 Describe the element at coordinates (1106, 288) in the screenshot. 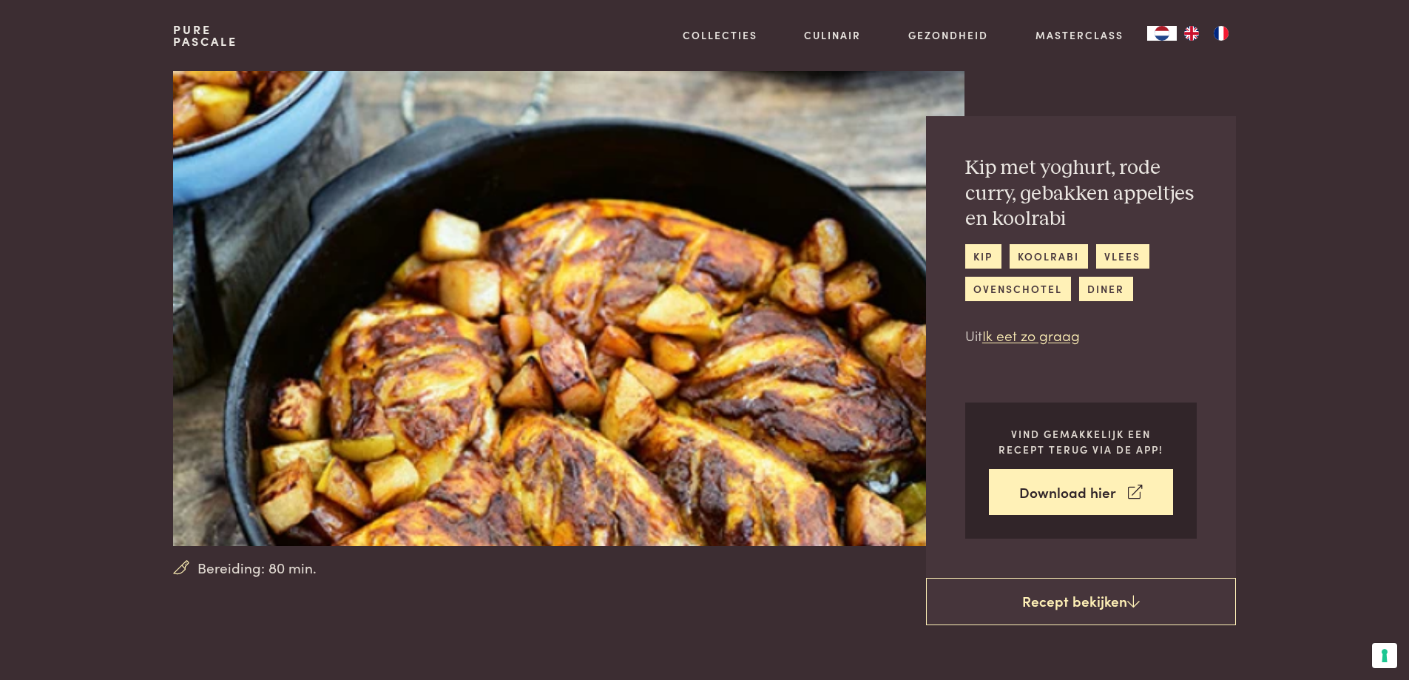

I see `a: diner` at that location.